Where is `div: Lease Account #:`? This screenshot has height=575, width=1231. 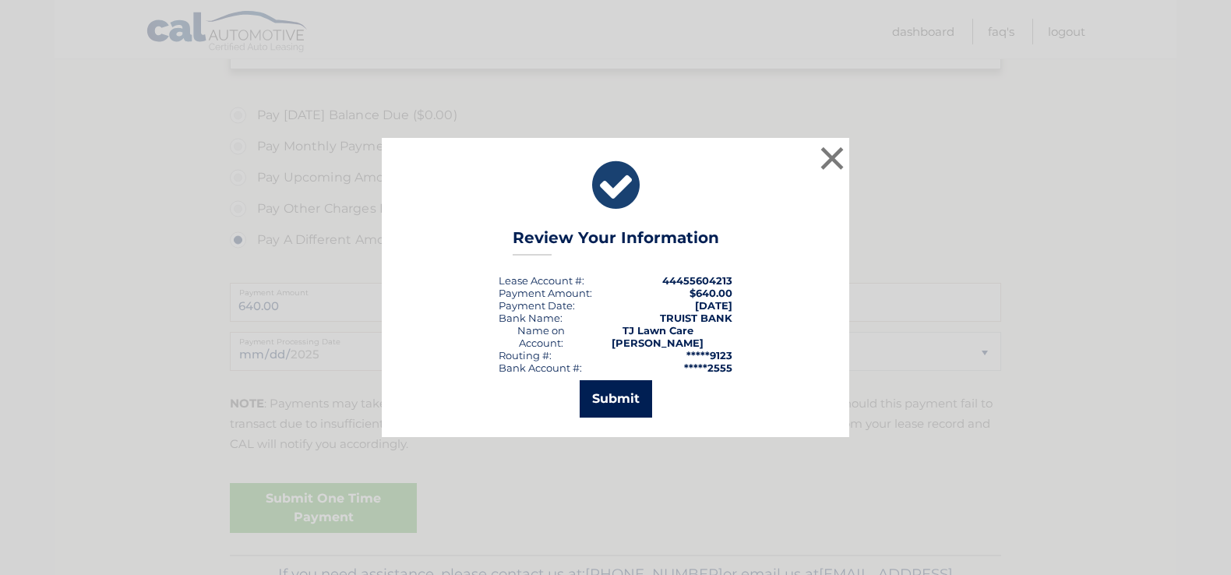
div: Lease Account #: is located at coordinates (541, 280).